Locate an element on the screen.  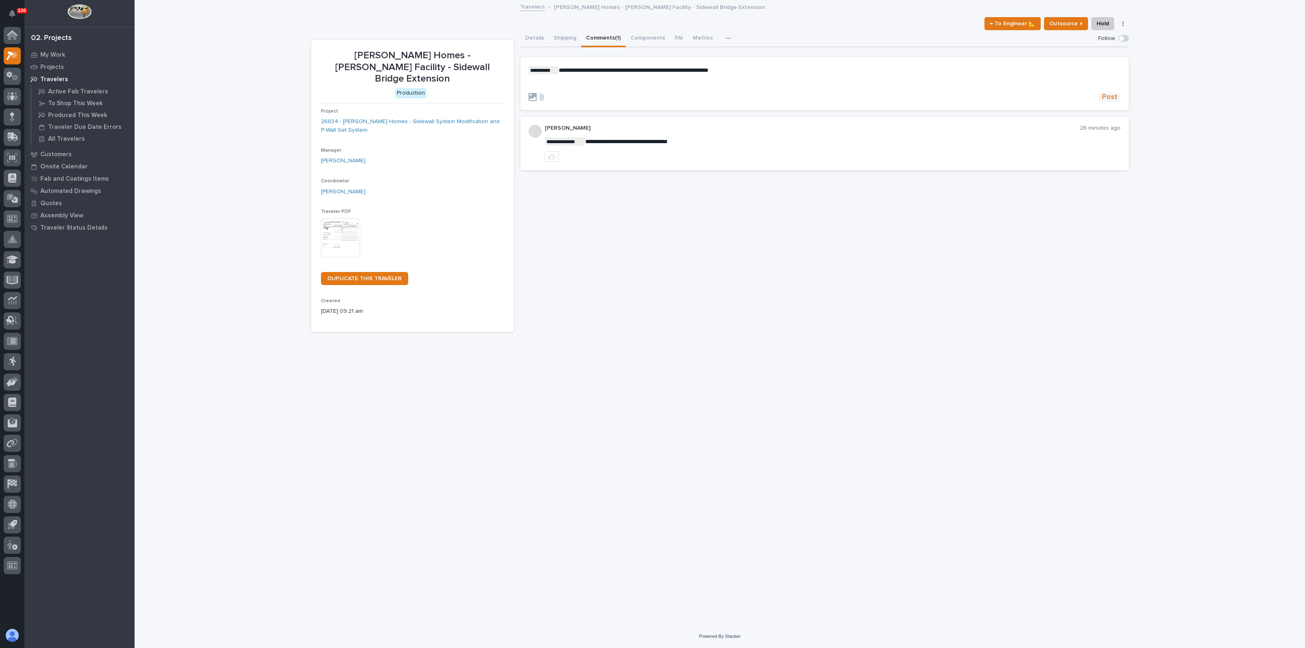
button: Shipping is located at coordinates (565, 39).